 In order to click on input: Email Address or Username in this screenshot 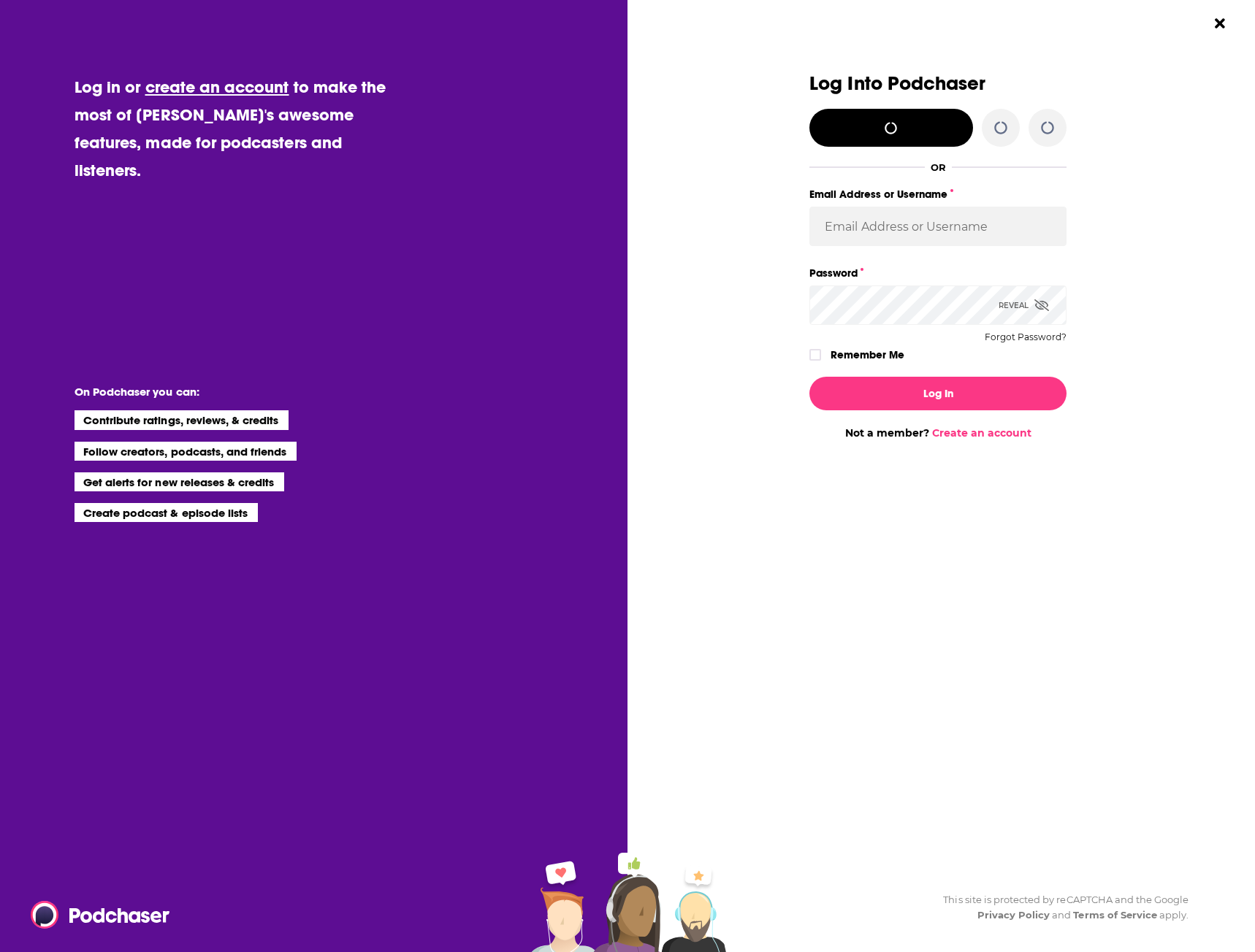, I will do `click(938, 226)`.